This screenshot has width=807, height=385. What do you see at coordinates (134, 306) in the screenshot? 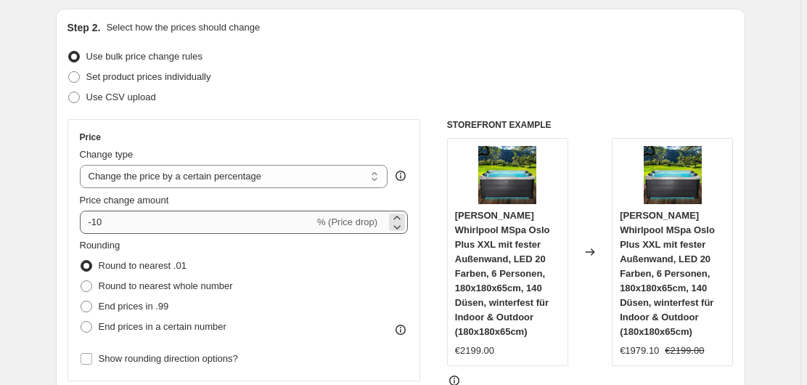
I see `span: End prices in .99` at bounding box center [134, 306].